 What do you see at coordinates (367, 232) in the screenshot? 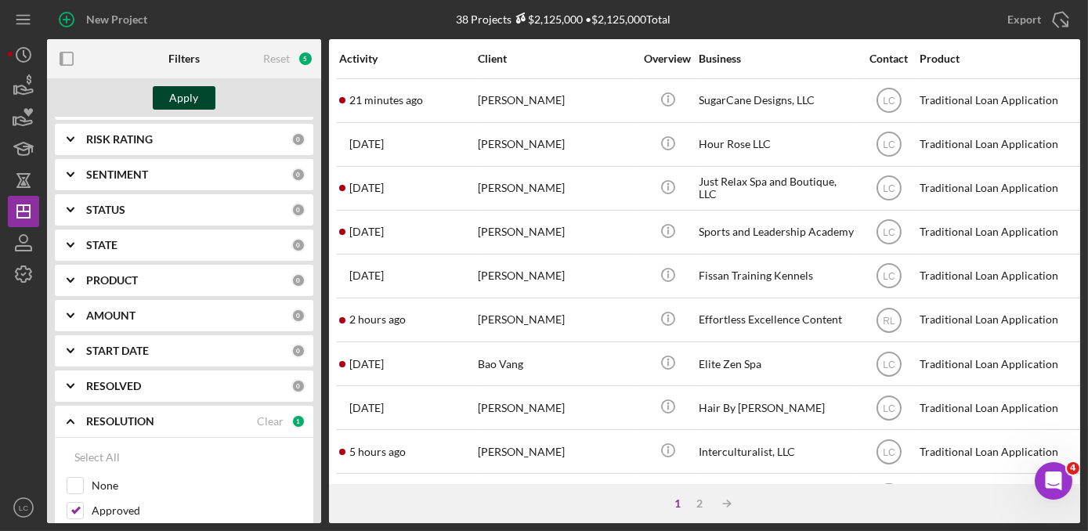
I see `time: 2025-09-24 15:36` at bounding box center [367, 232].